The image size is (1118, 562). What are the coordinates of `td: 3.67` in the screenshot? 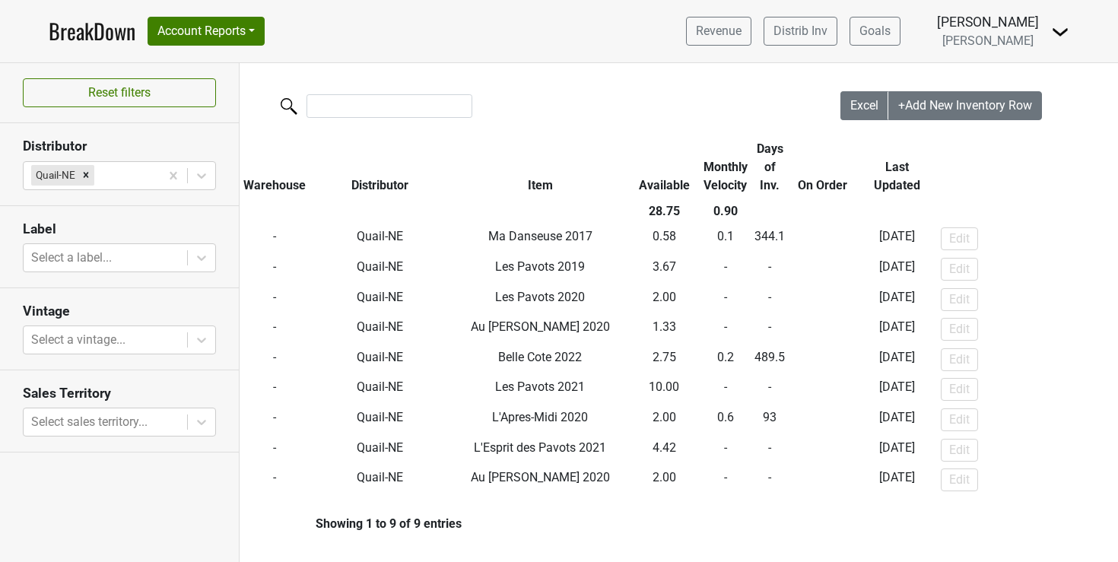 It's located at (664, 269).